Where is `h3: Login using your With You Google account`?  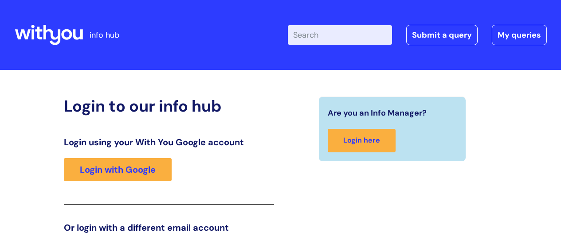 h3: Login using your With You Google account is located at coordinates (169, 142).